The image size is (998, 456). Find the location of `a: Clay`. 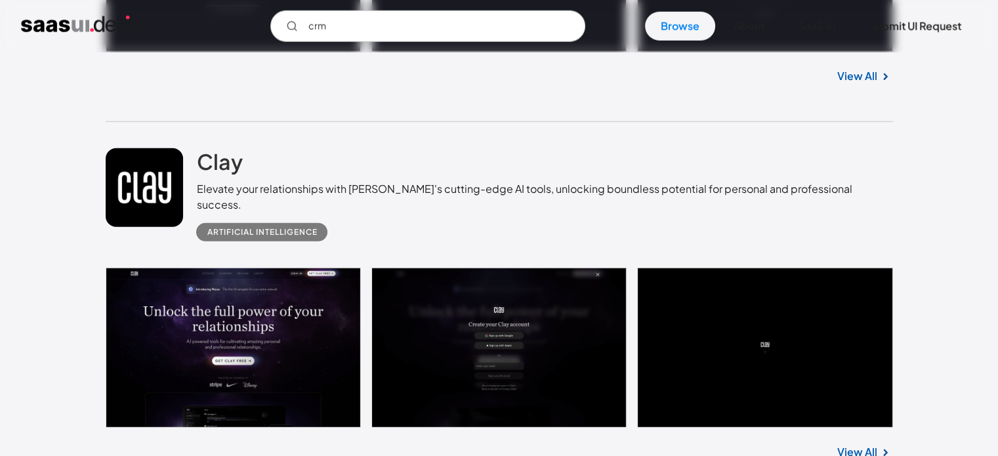

a: Clay is located at coordinates (219, 165).